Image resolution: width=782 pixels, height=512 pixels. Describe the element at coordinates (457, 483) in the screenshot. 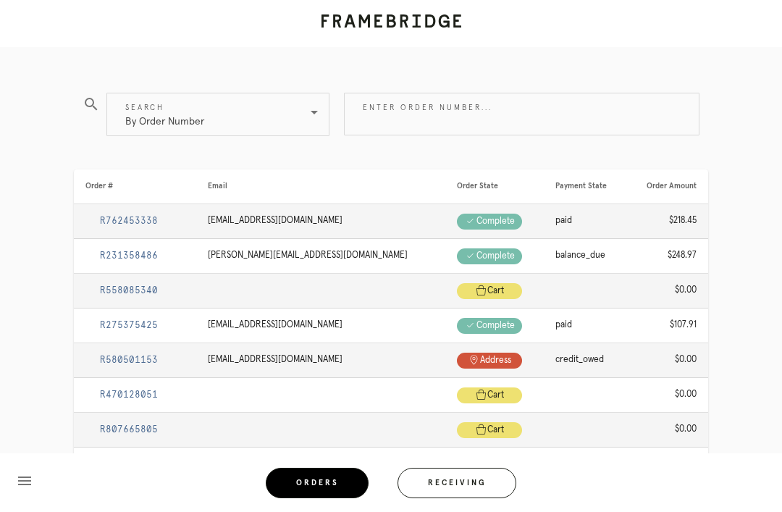

I see `span: Receiving` at that location.